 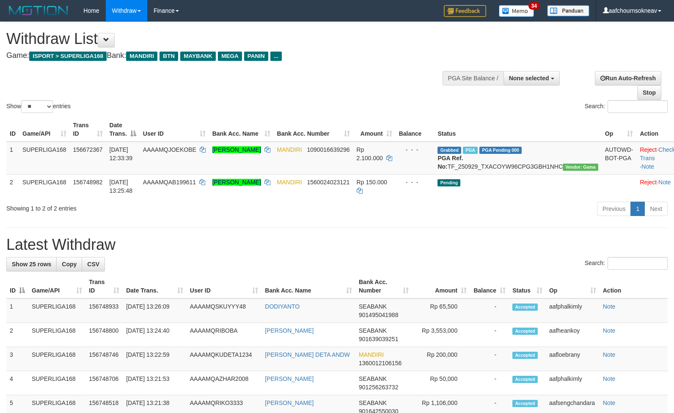 What do you see at coordinates (17, 383) in the screenshot?
I see `td: 4` at bounding box center [17, 383].